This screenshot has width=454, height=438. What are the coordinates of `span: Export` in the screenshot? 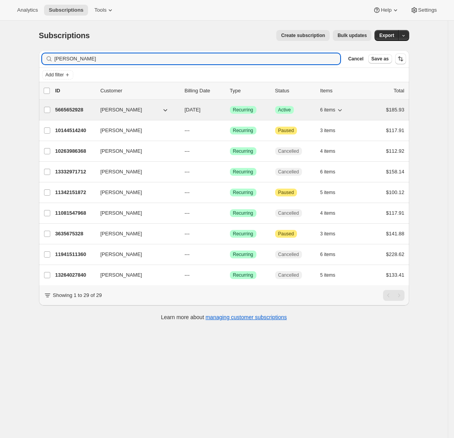 It's located at (387, 35).